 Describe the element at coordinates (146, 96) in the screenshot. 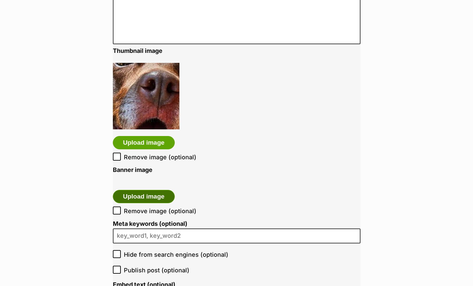

I see `img: lxeqlgkdqoqxifhh7ahn.jpg` at that location.